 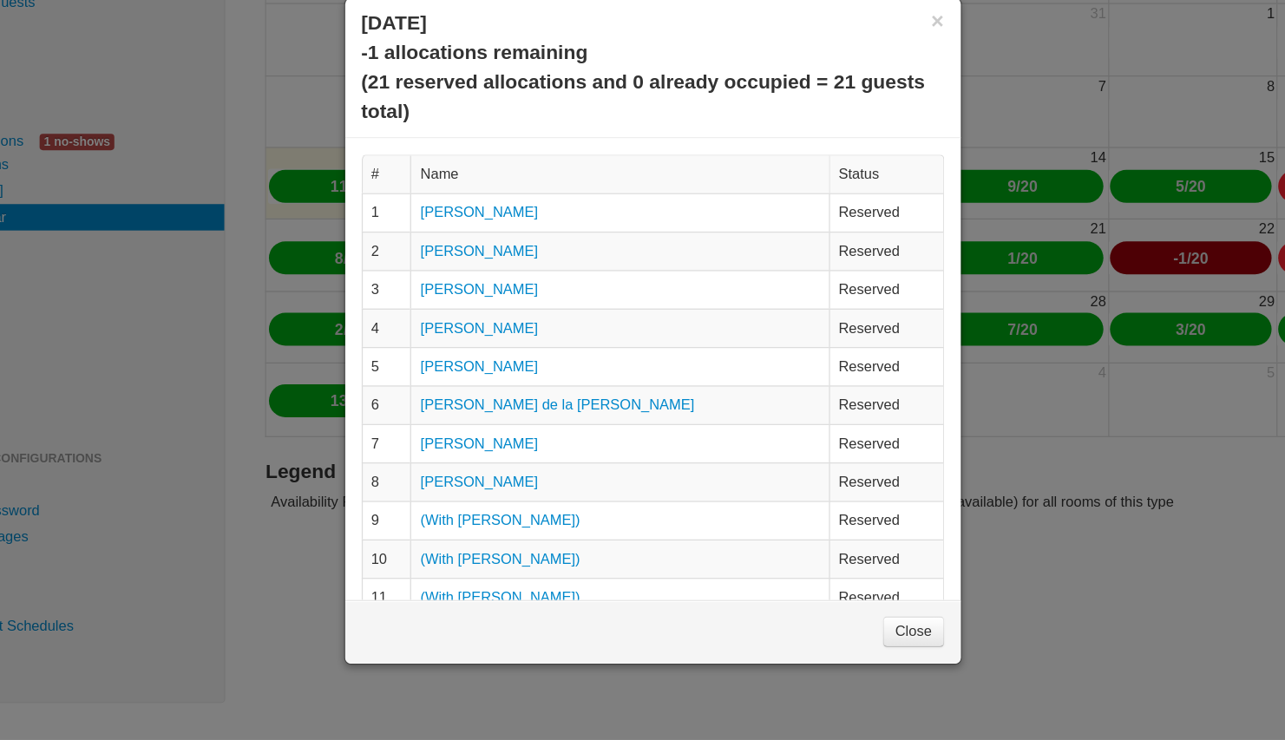 What do you see at coordinates (433, 475) in the screenshot?
I see `td: 6` at bounding box center [433, 475].